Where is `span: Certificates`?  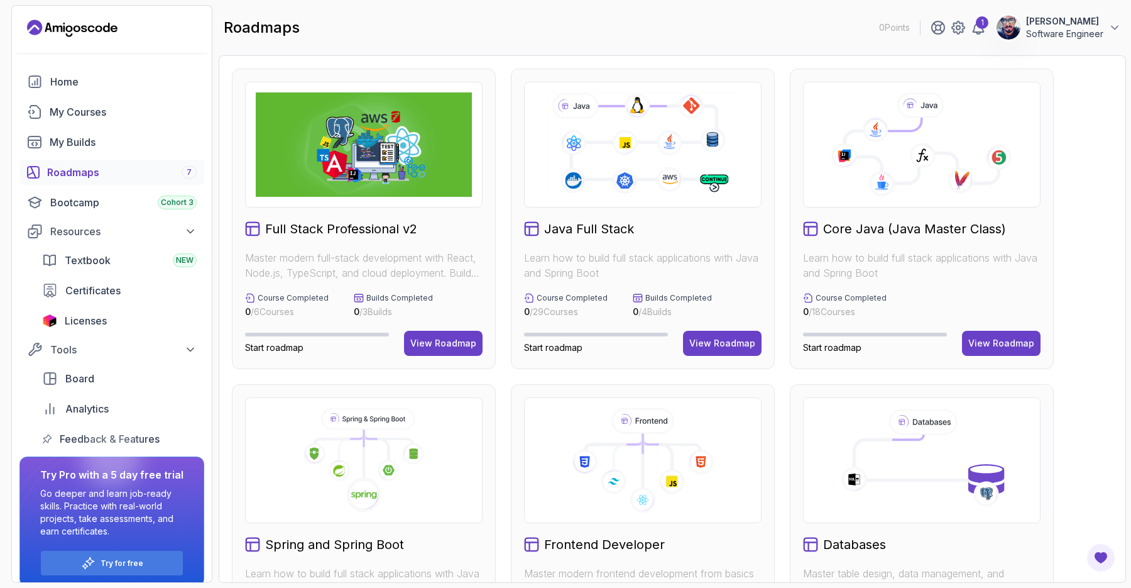 span: Certificates is located at coordinates (93, 290).